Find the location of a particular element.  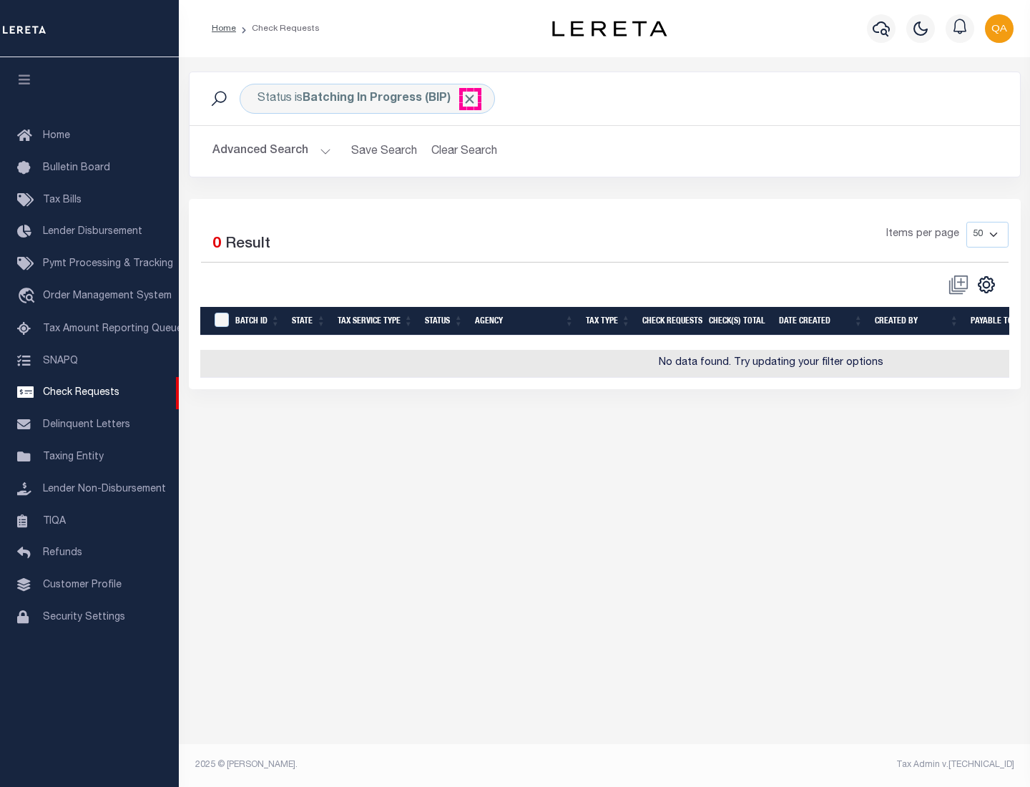

span: Refunds is located at coordinates (62, 553).